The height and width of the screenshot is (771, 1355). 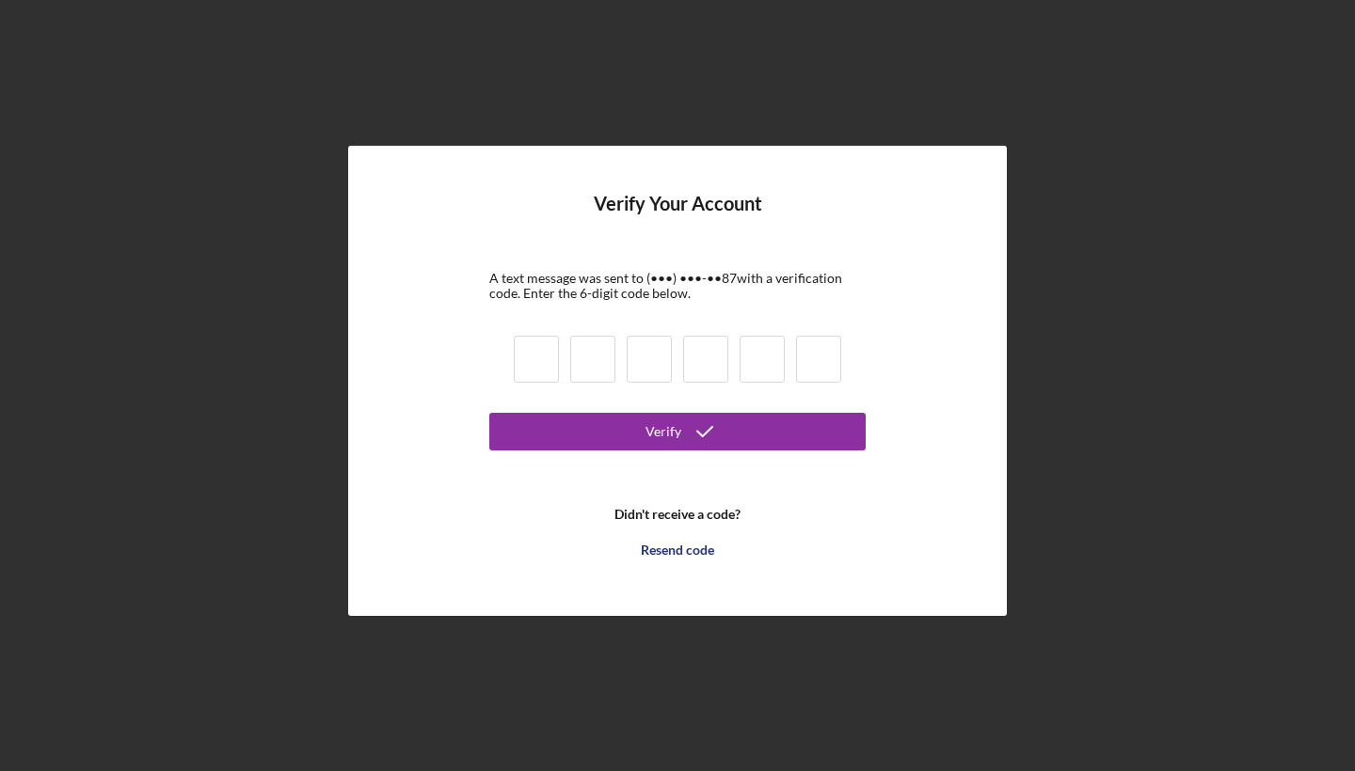 I want to click on div: A text message was sent to (•••) •••-•• 87 with a verification code. Enter the 6-digit code below., so click(x=677, y=286).